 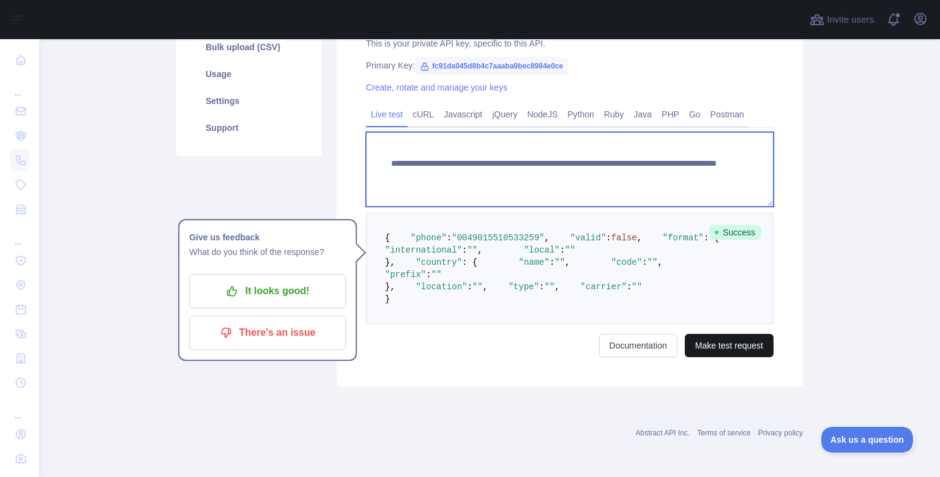 I want to click on a: cURL, so click(x=423, y=114).